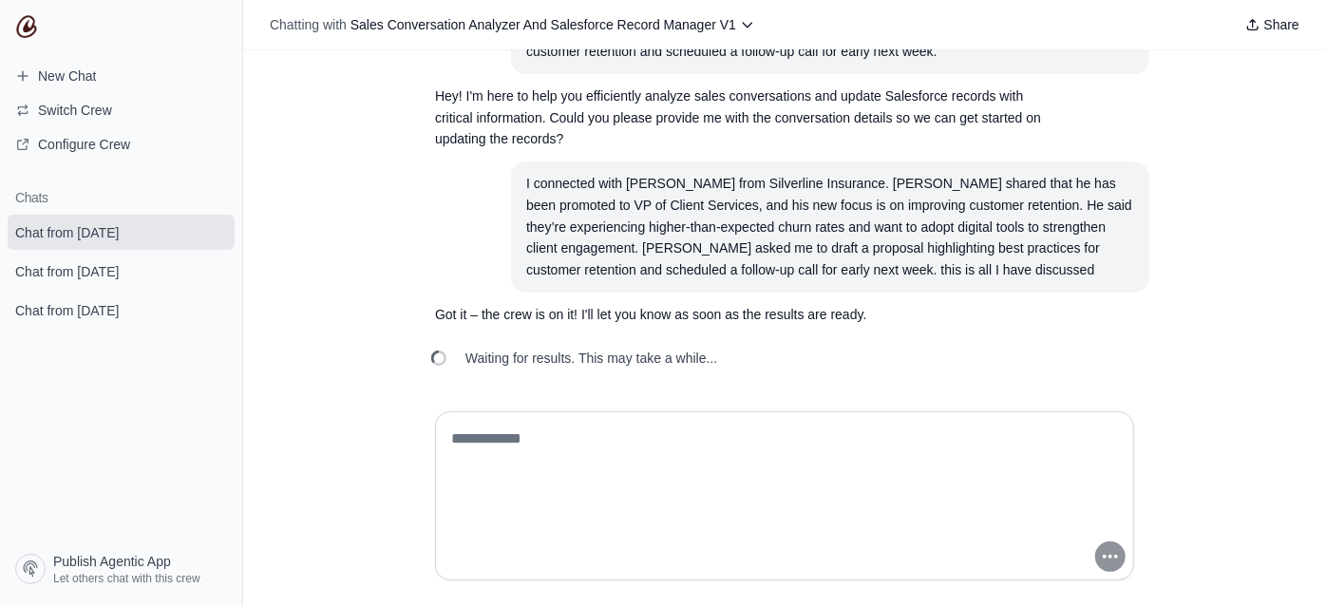 This screenshot has height=607, width=1326. What do you see at coordinates (739, 314) in the screenshot?
I see `p: Got it – the crew is on it! I'll let you know as soon as the results are ready.` at bounding box center [739, 314].